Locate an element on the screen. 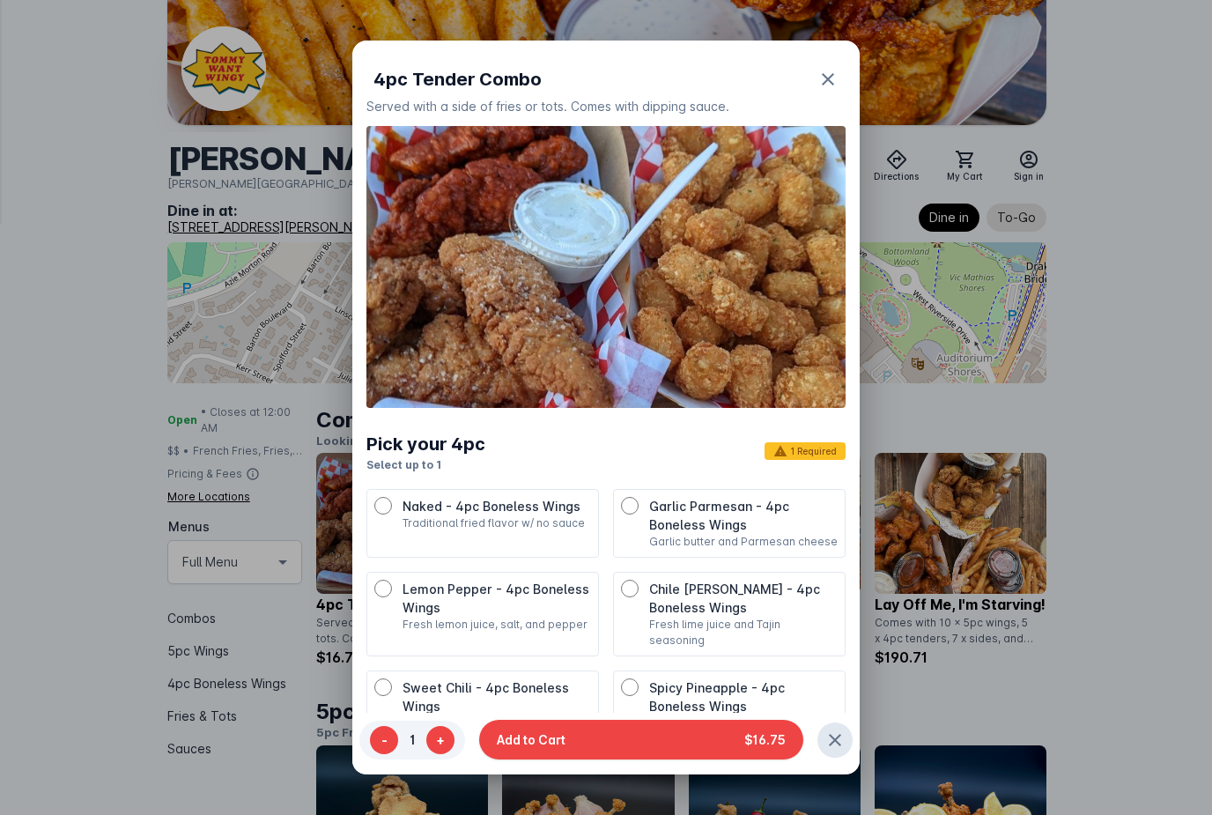  p: Select up to 1 is located at coordinates (425, 465).